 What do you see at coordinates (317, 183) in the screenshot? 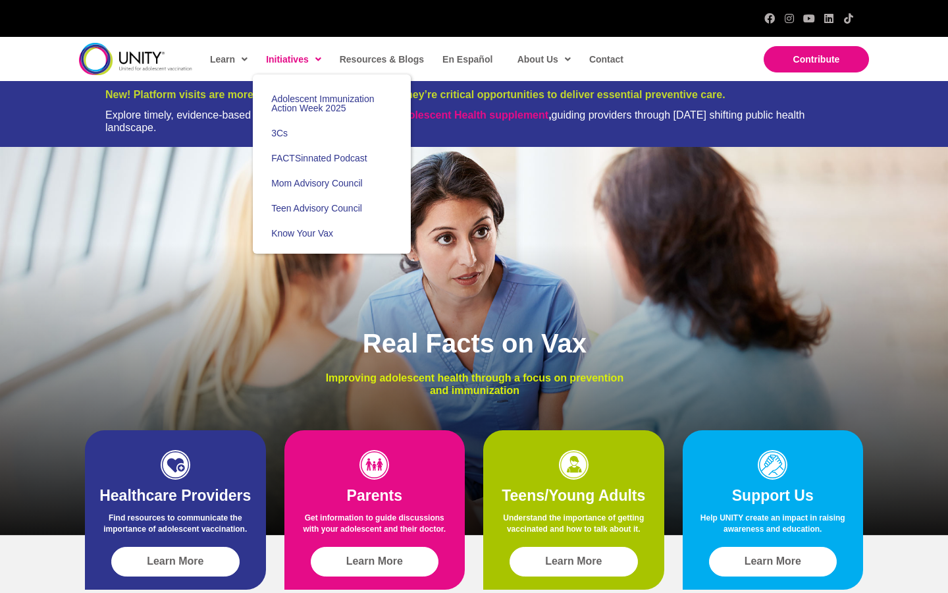
I see `span: Mom Advisory Council` at bounding box center [317, 183].